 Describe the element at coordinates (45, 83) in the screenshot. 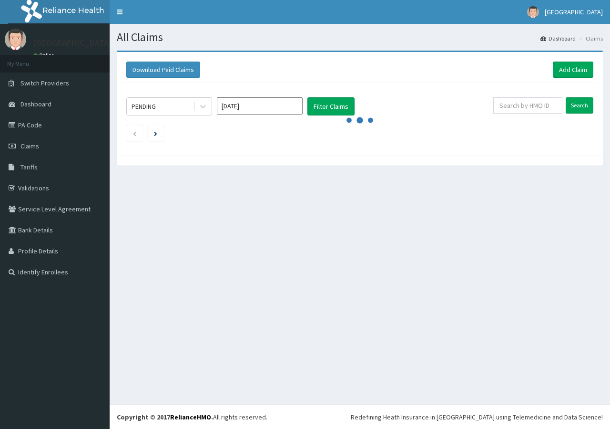

I see `span: Switch Providers` at that location.